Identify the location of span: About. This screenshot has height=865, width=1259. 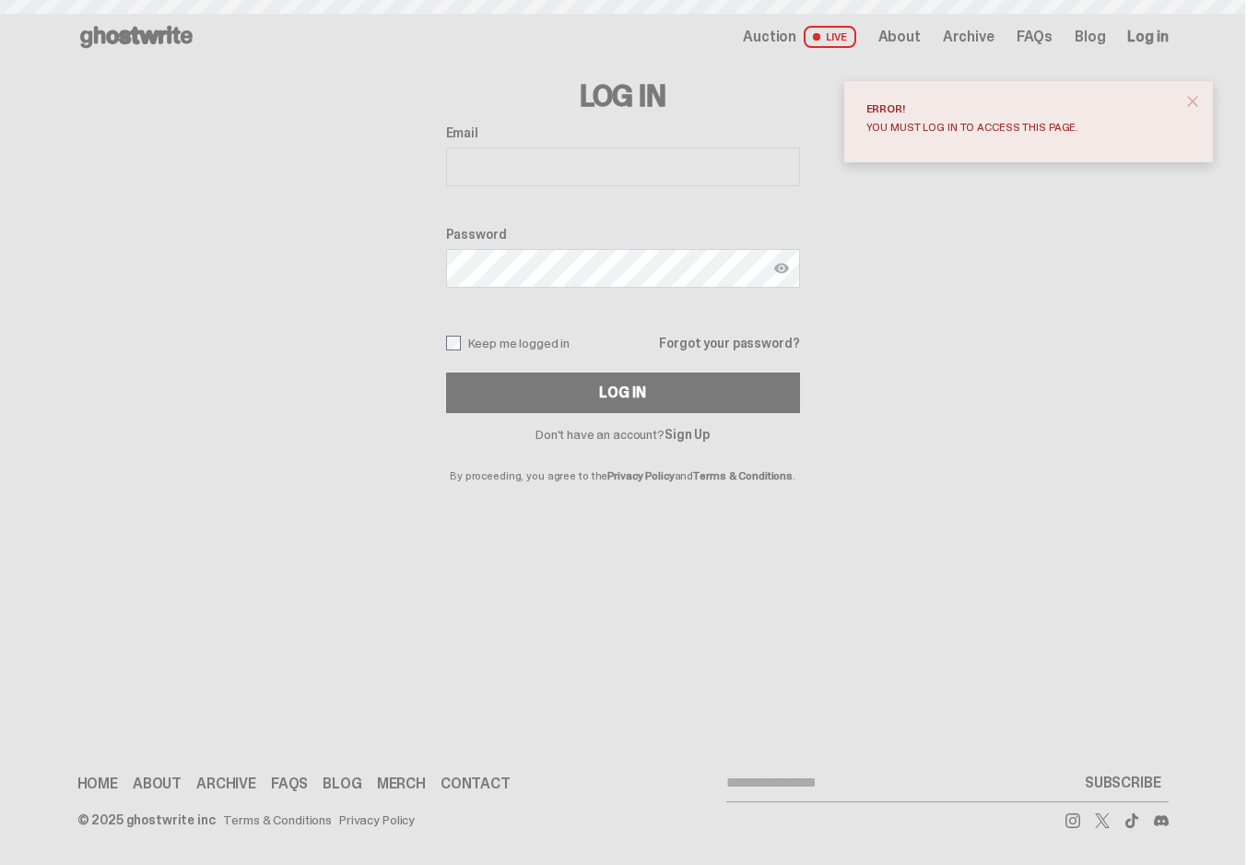
(900, 37).